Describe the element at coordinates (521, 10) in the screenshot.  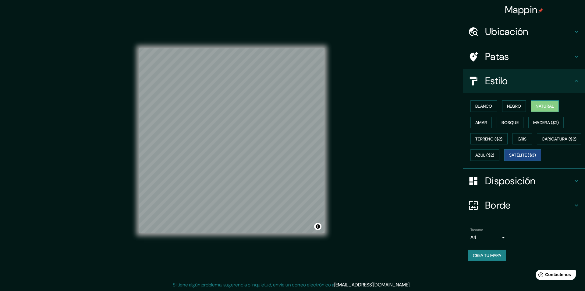
I see `font: Mappin` at that location.